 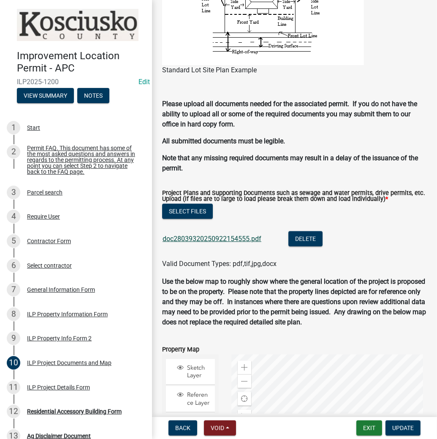 What do you see at coordinates (218, 428) in the screenshot?
I see `span: Void` at bounding box center [218, 428].